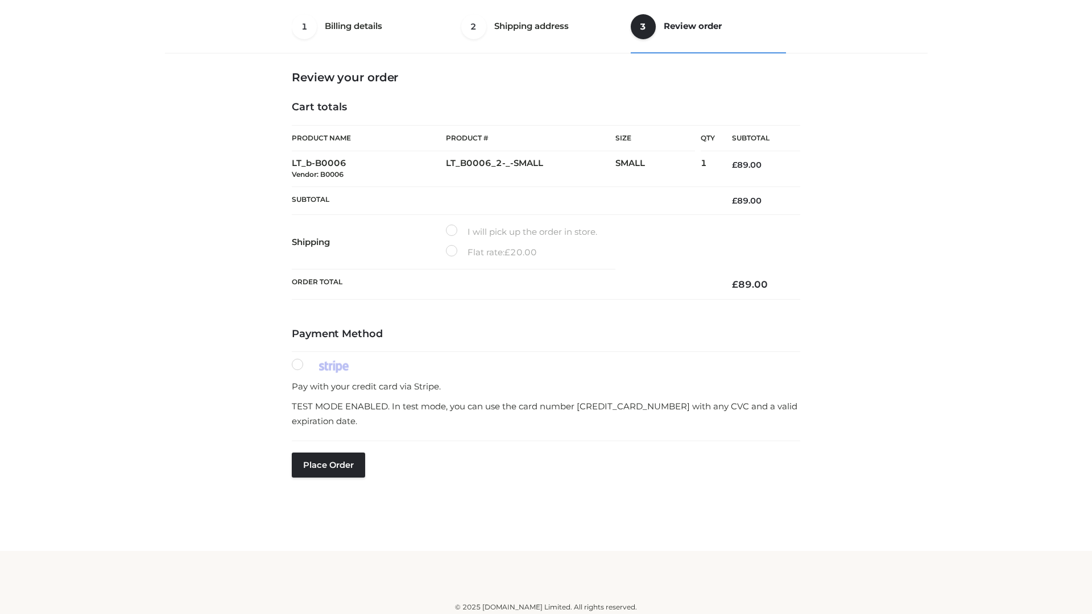 The height and width of the screenshot is (614, 1092). I want to click on th: Shipping, so click(369, 242).